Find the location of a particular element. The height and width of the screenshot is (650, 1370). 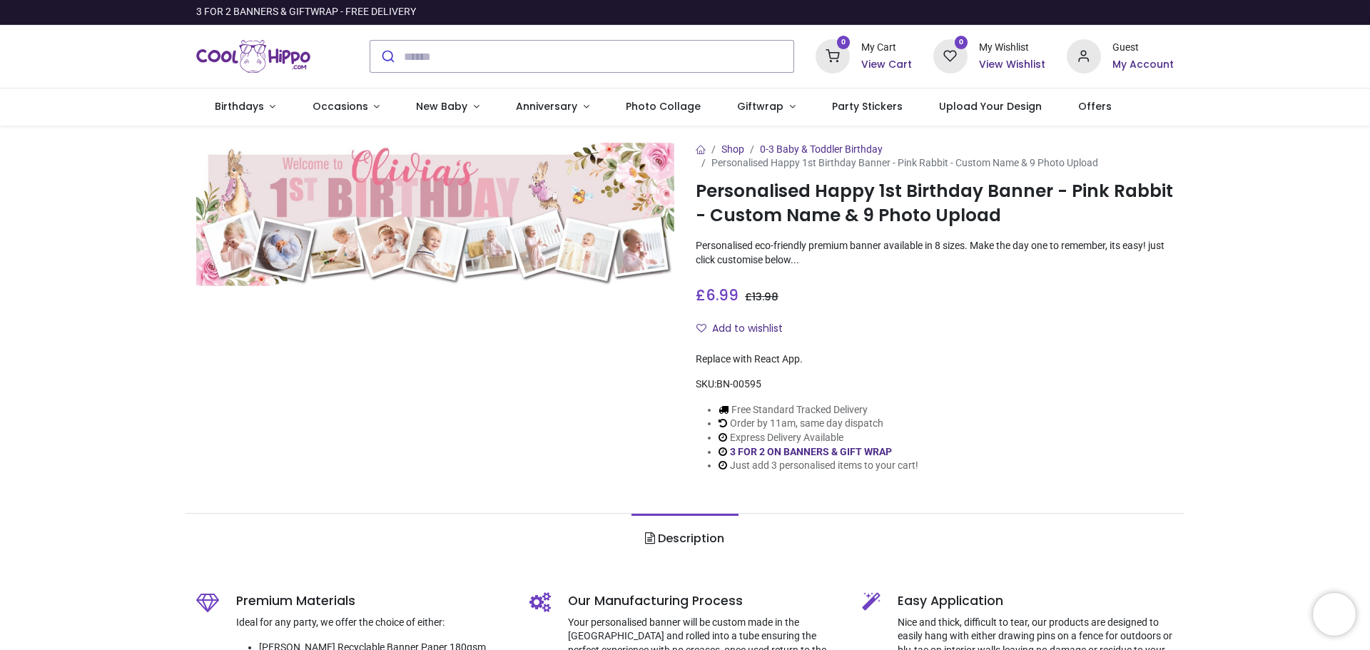

a: 0-3 Baby & Toddler Birthday is located at coordinates (822, 149).